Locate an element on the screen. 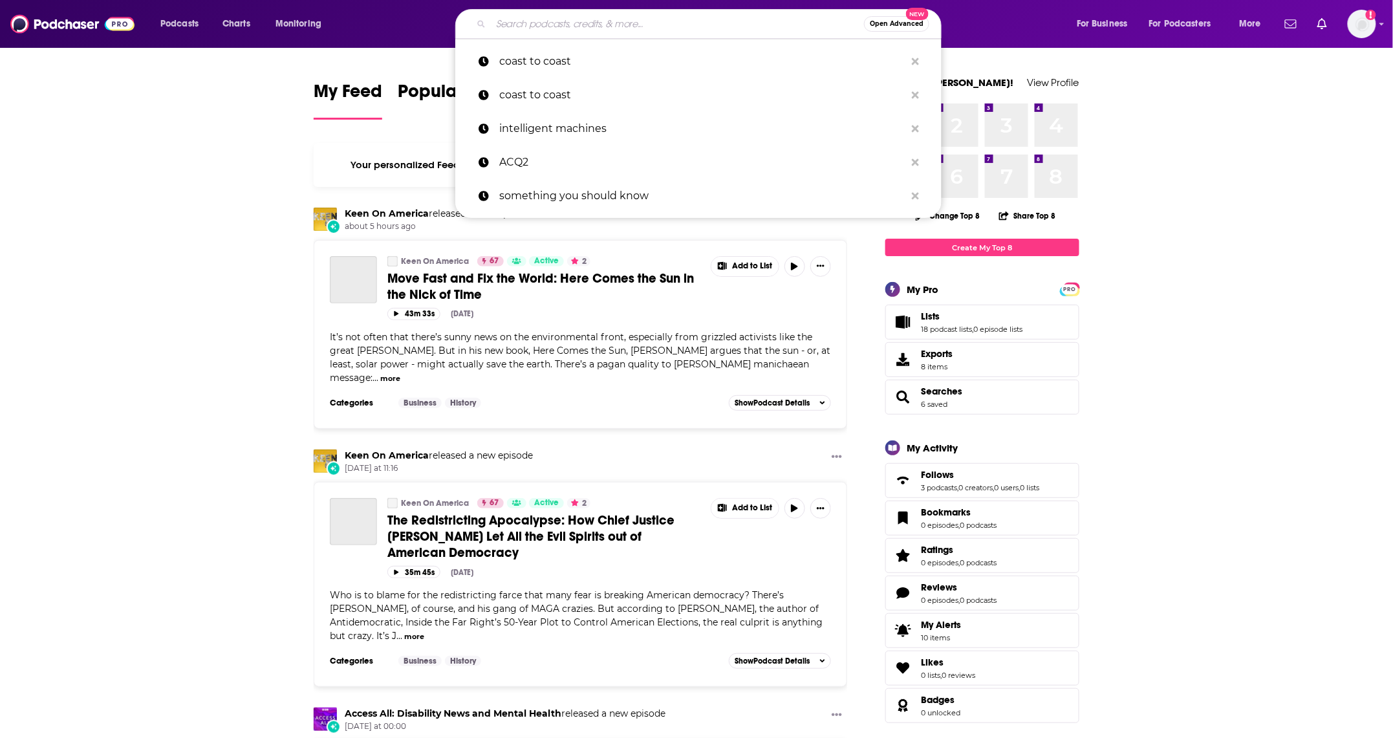  span: Open Advanced is located at coordinates (896, 24).